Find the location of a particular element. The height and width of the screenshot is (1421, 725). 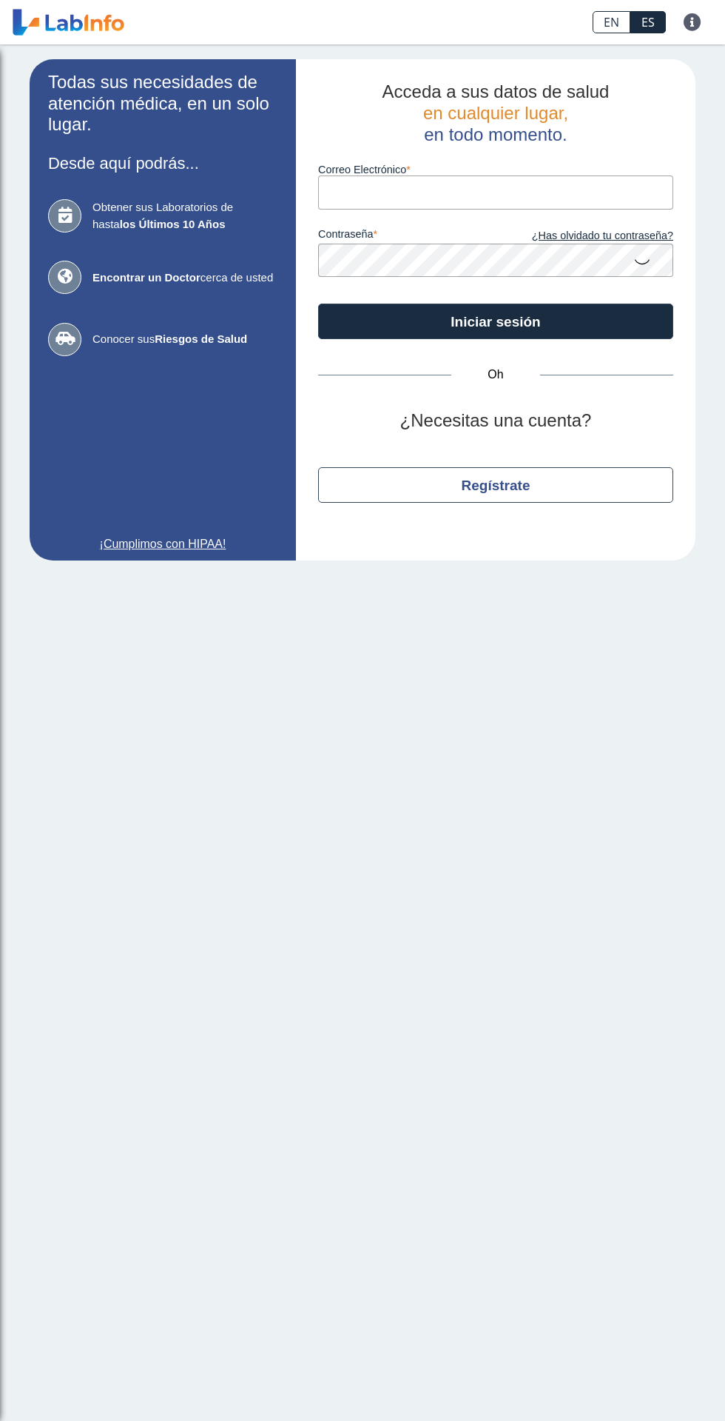

font: Conocer sus is located at coordinates (124, 338).